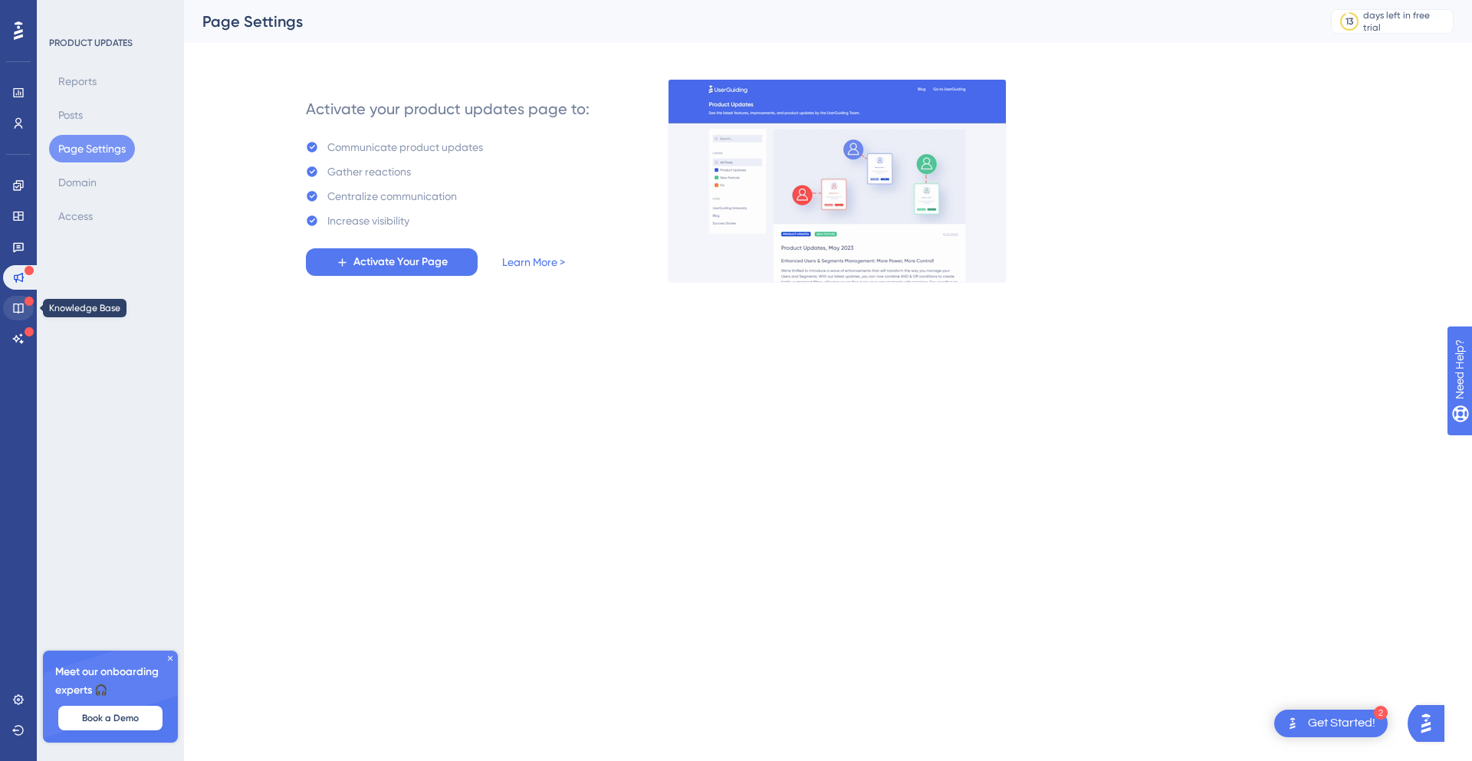  What do you see at coordinates (110, 682) in the screenshot?
I see `span: Meet our onboarding experts 🎧` at bounding box center [110, 682].